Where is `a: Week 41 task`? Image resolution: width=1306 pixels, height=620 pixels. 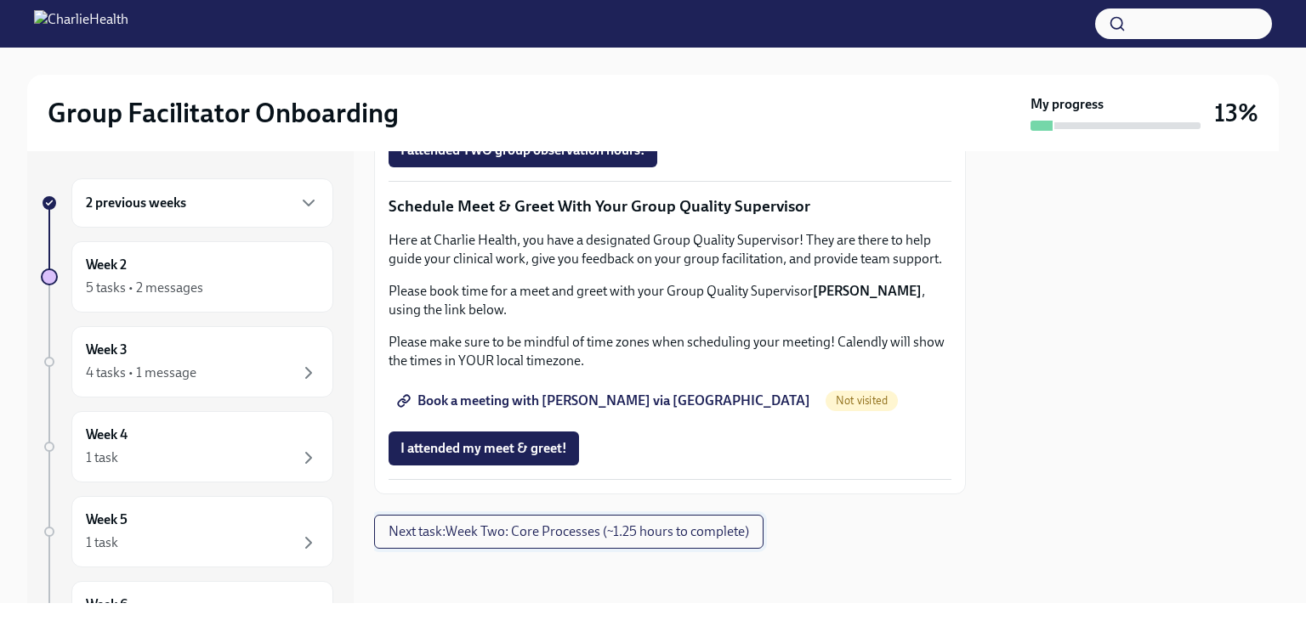 a: Week 41 task is located at coordinates (187, 447).